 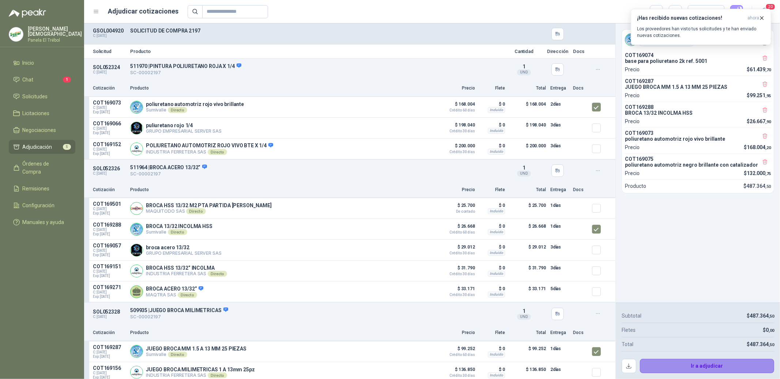 I want to click on p: Cantidad, so click(x=524, y=51).